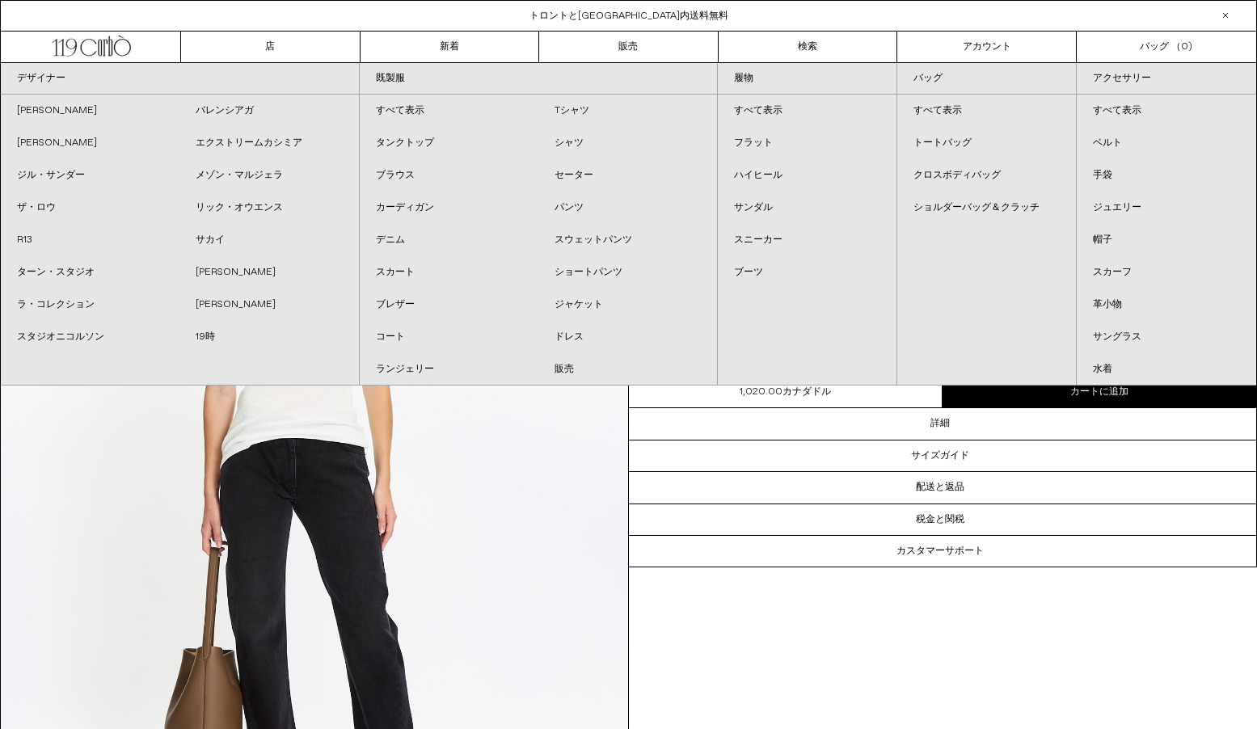  I want to click on font: 水着, so click(1103, 370).